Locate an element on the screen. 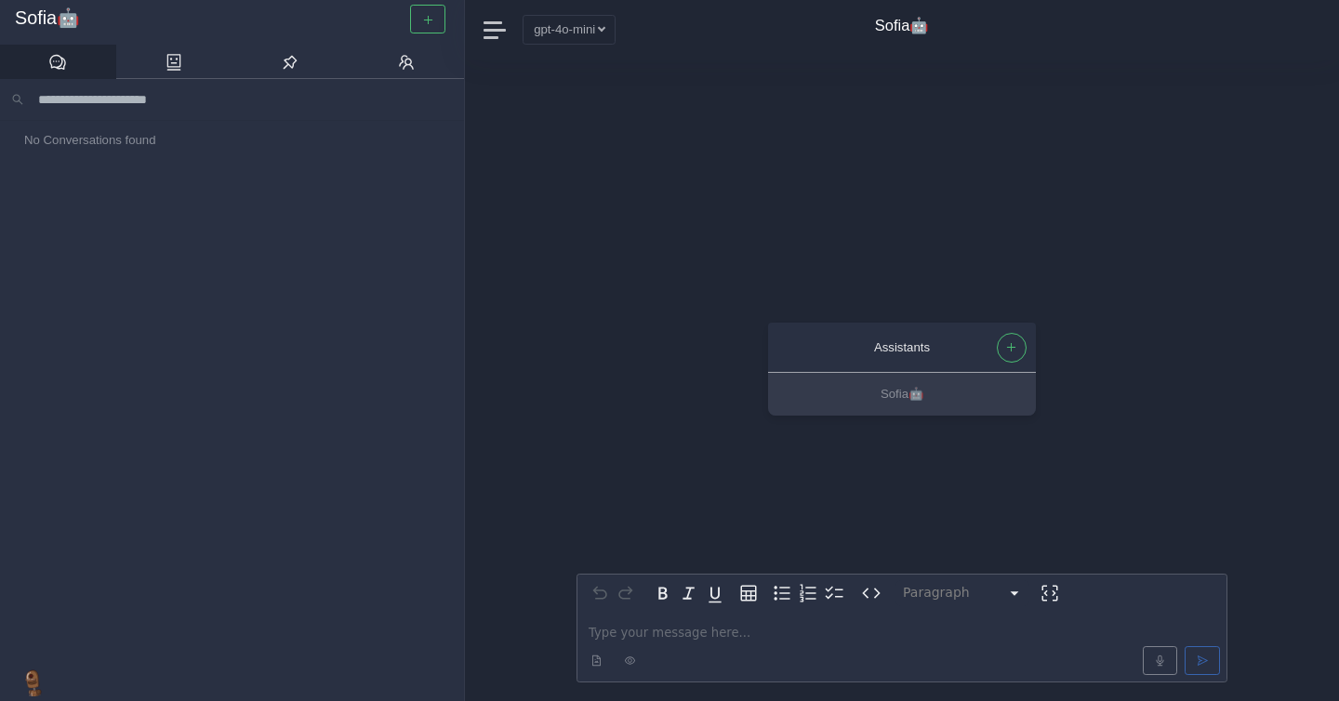 This screenshot has width=1339, height=701. h4: Sofia🤖 is located at coordinates (902, 26).